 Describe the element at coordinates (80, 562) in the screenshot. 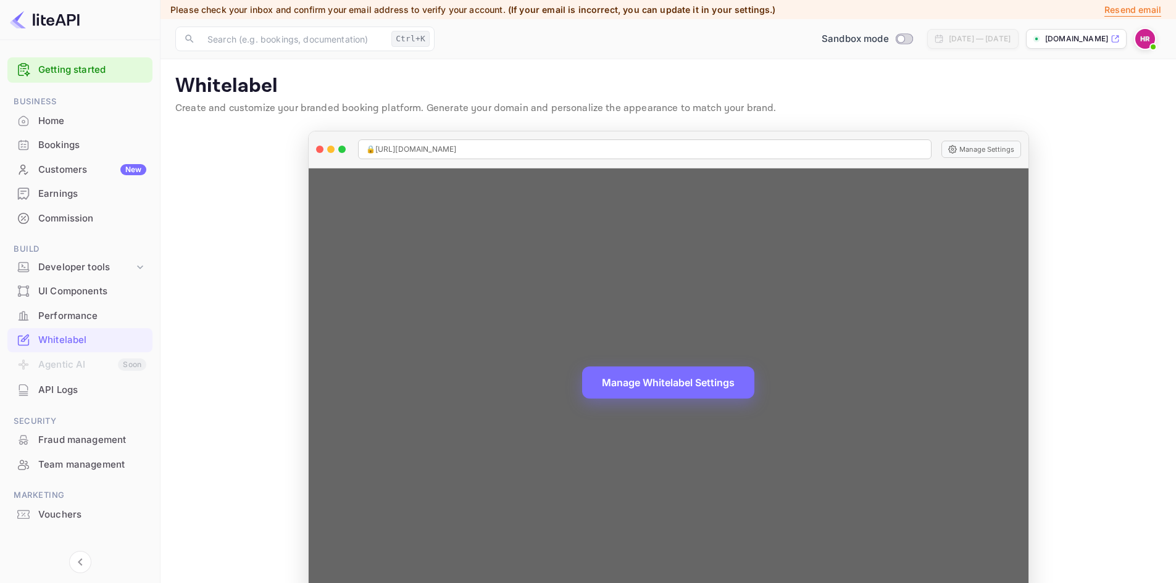

I see `button: Collapse navigation` at that location.